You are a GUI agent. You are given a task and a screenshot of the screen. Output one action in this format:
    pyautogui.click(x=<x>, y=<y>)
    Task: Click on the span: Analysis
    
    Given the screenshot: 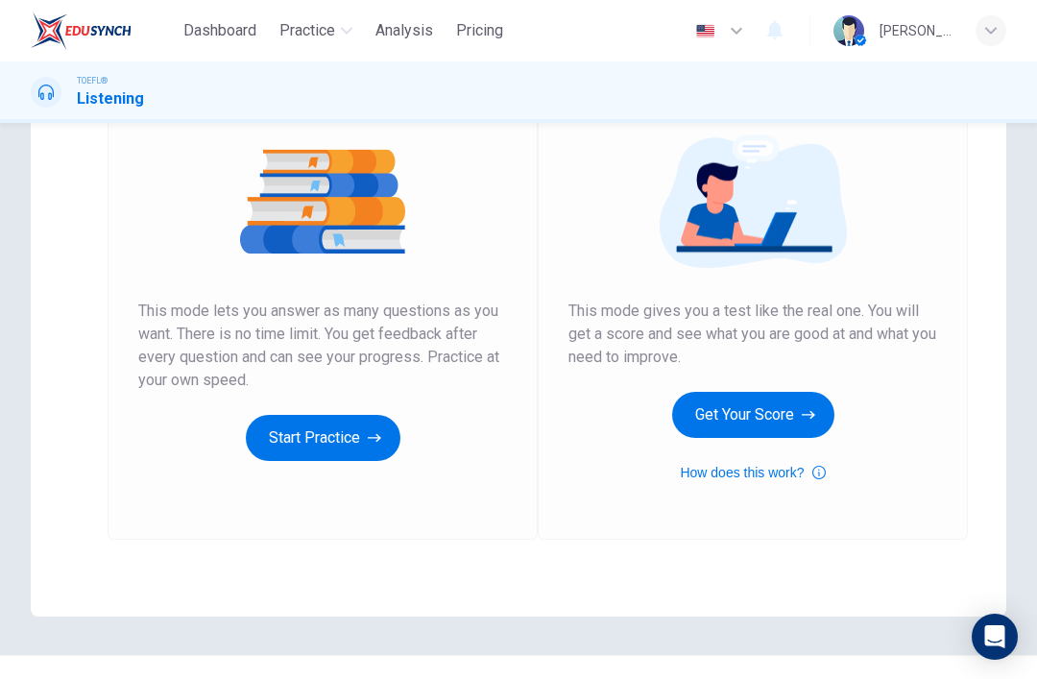 What is the action you would take?
    pyautogui.click(x=404, y=31)
    